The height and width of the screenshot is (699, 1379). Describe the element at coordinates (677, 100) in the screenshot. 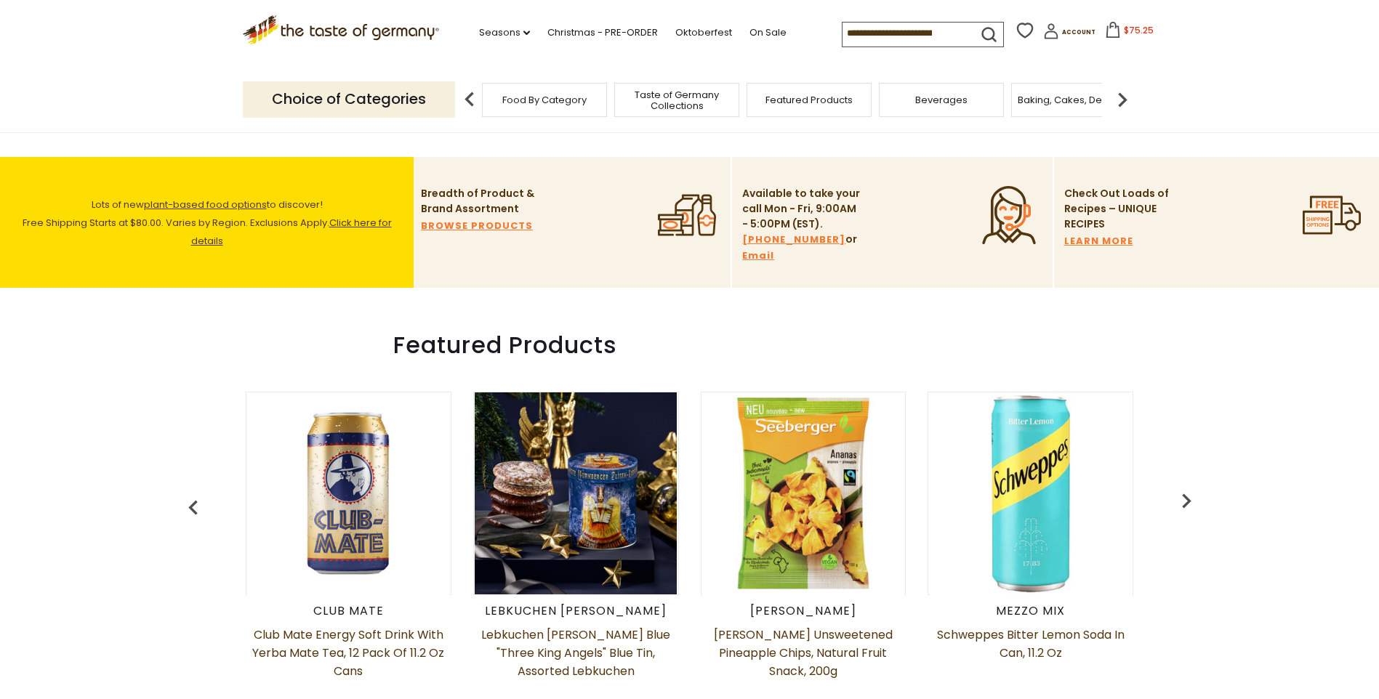

I see `span: Taste of Germany Collections` at that location.